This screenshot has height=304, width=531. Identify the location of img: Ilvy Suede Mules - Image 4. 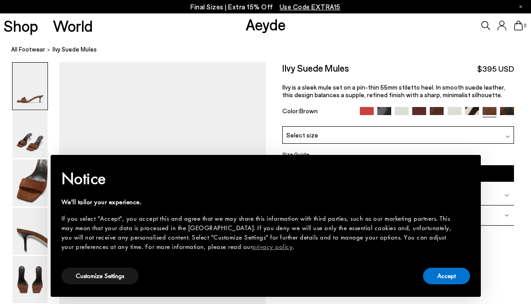
(30, 231).